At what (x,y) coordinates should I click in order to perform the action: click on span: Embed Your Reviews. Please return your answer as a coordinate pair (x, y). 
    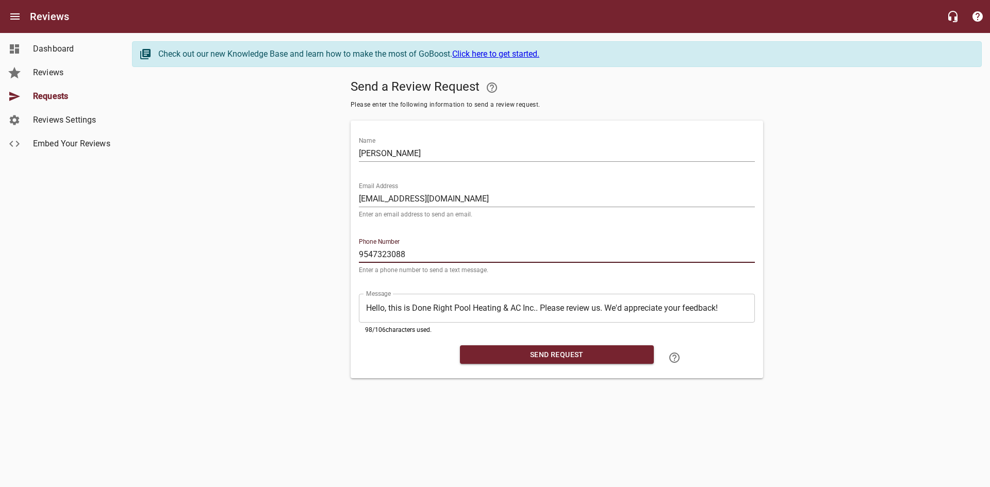
    Looking at the image, I should click on (72, 144).